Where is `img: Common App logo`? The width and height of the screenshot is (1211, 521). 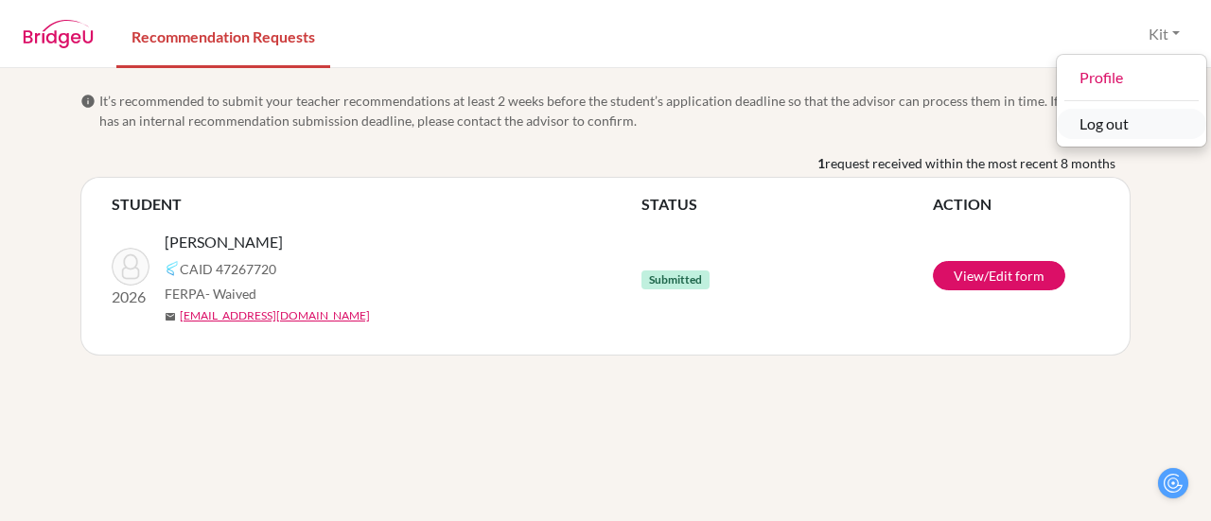 img: Common App logo is located at coordinates (172, 269).